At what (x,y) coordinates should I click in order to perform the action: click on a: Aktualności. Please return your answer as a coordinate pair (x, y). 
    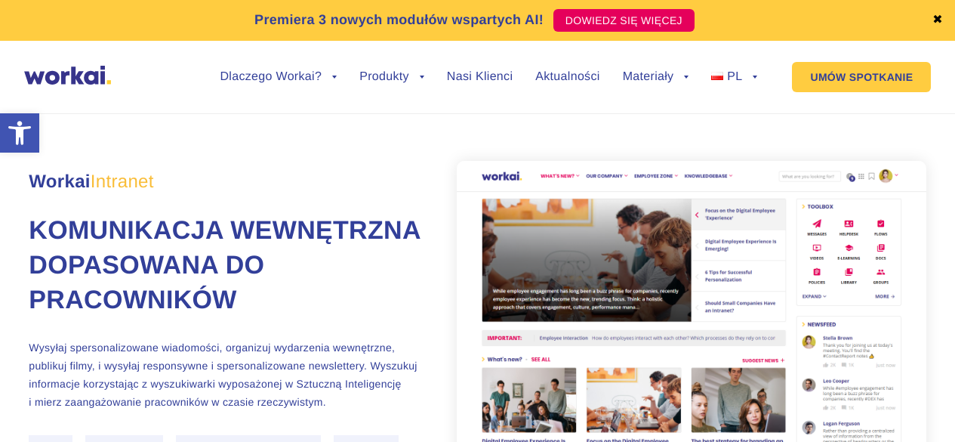
    Looking at the image, I should click on (567, 77).